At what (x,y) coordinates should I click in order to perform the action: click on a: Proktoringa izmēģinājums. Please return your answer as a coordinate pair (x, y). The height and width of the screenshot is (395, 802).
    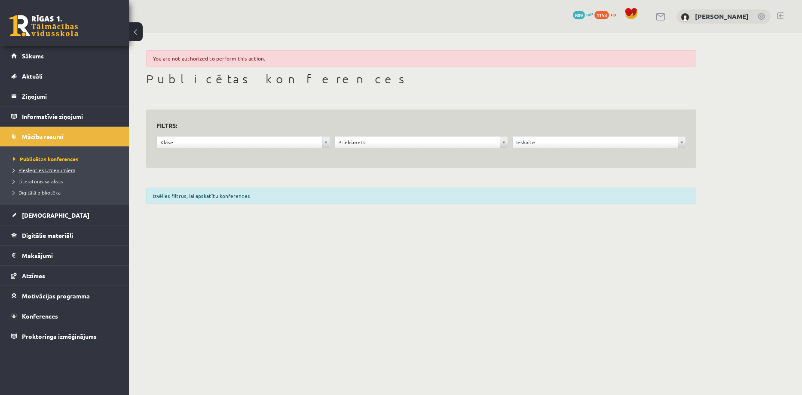
    Looking at the image, I should click on (64, 336).